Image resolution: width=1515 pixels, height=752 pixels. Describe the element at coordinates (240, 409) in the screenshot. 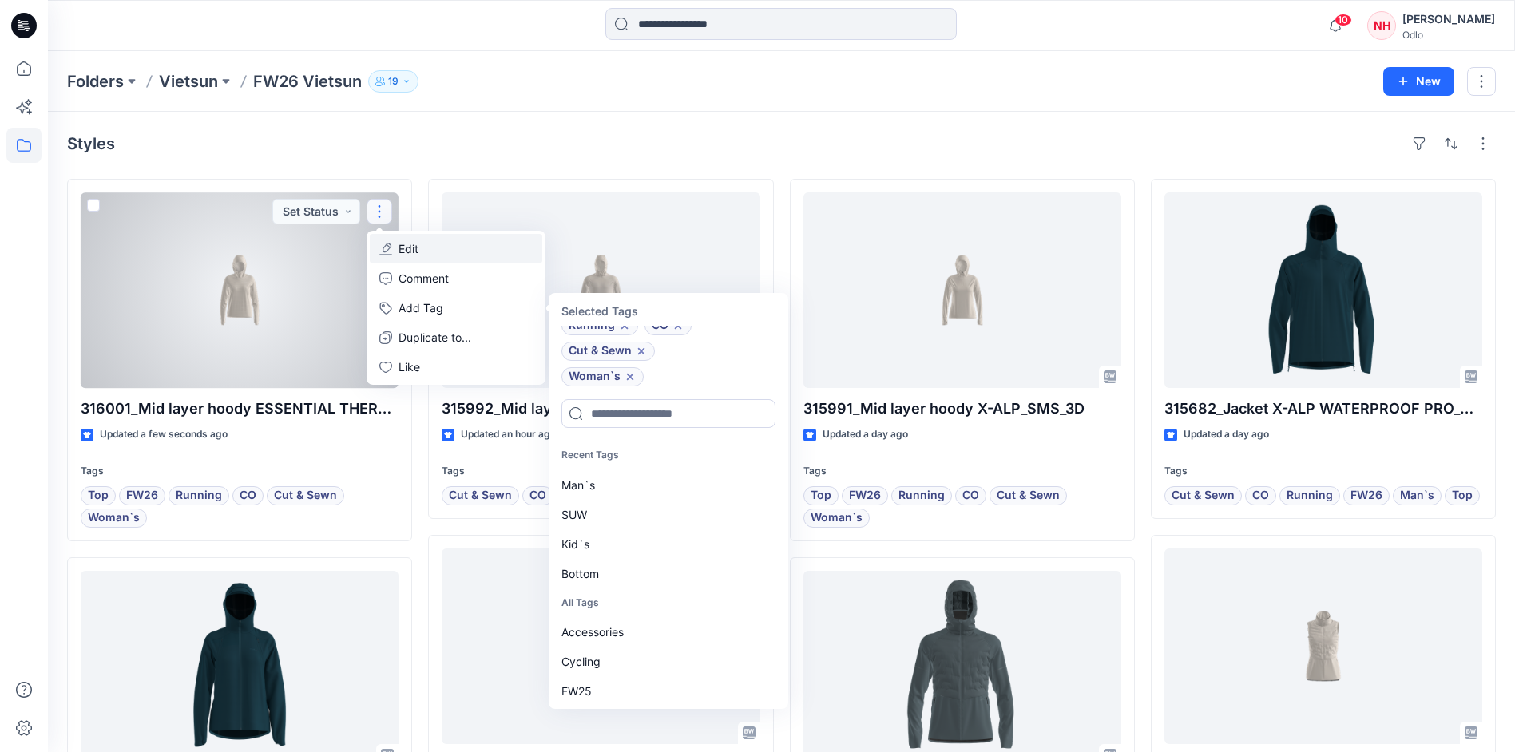

I see `p: 316001_Mid layer hoody ESSENTIAL THERMAL_SMS_3D` at that location.